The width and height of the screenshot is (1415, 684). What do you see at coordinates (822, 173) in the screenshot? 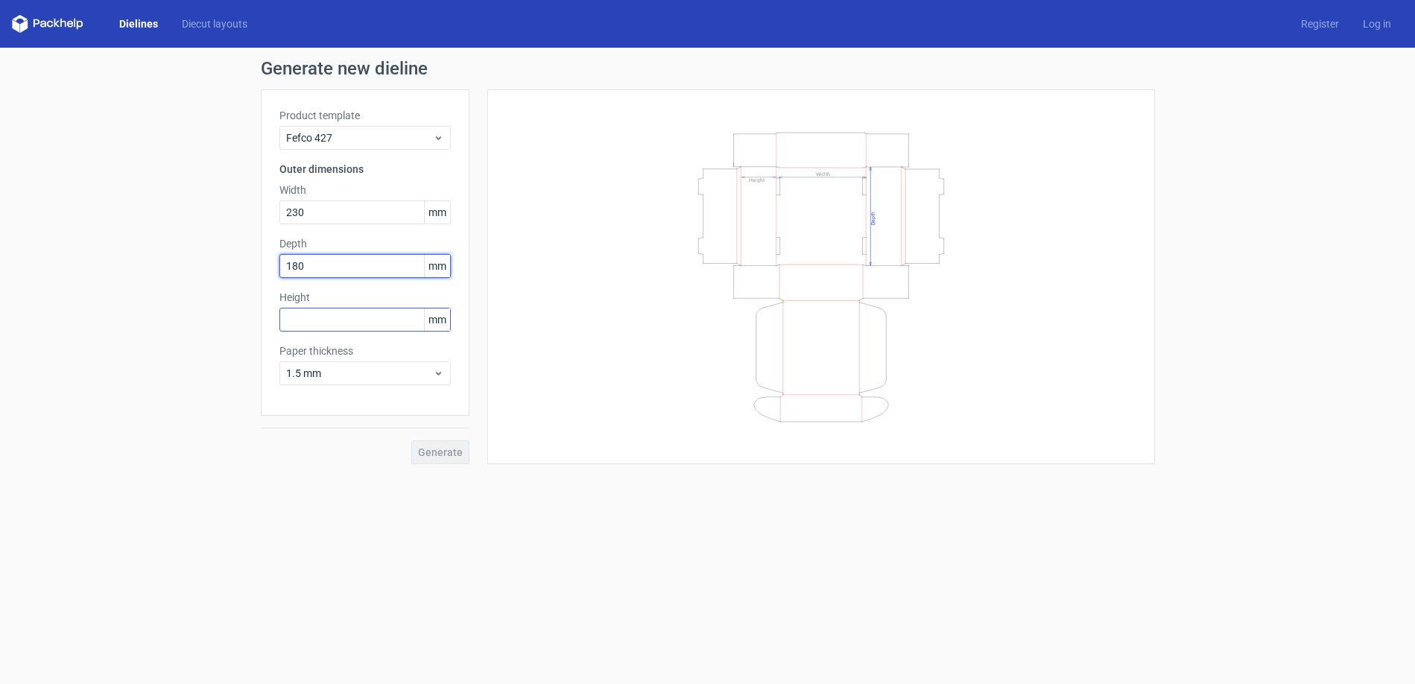
I see `text: Width` at bounding box center [822, 173].